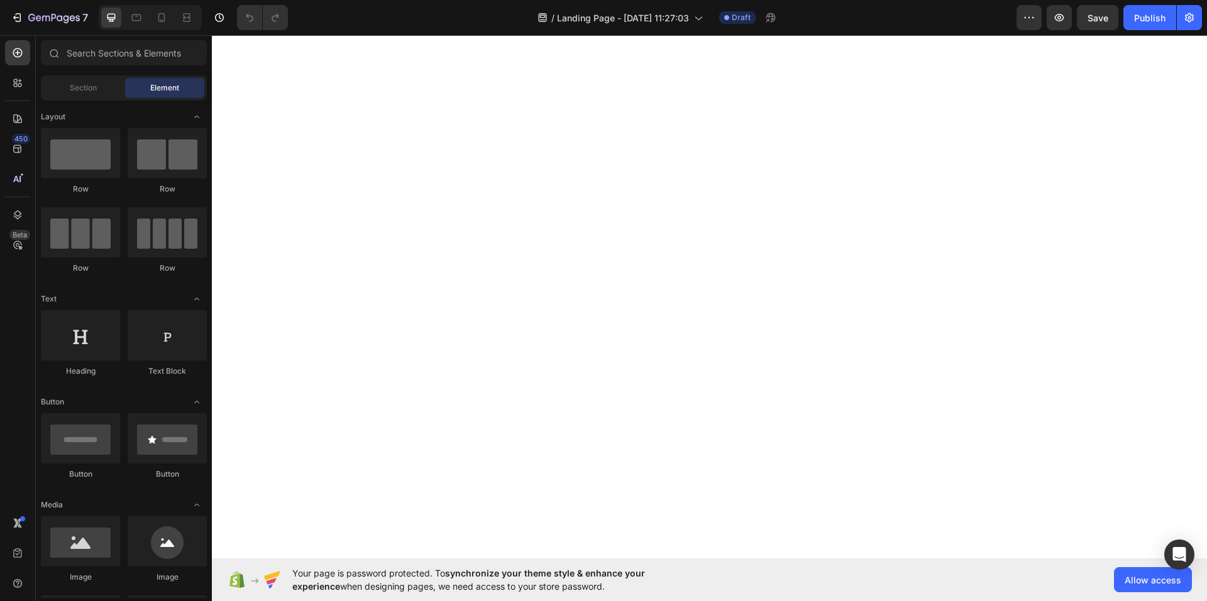  What do you see at coordinates (80, 371) in the screenshot?
I see `div: Heading` at bounding box center [80, 371].